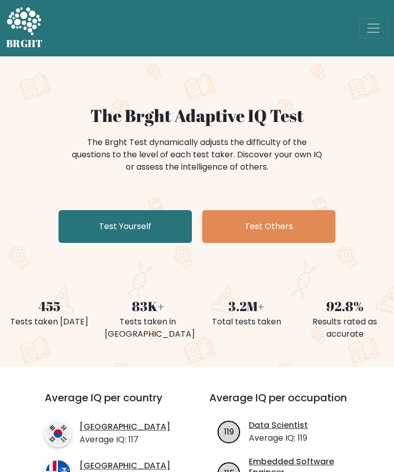  Describe the element at coordinates (344, 328) in the screenshot. I see `div: Results rated as accurate` at that location.